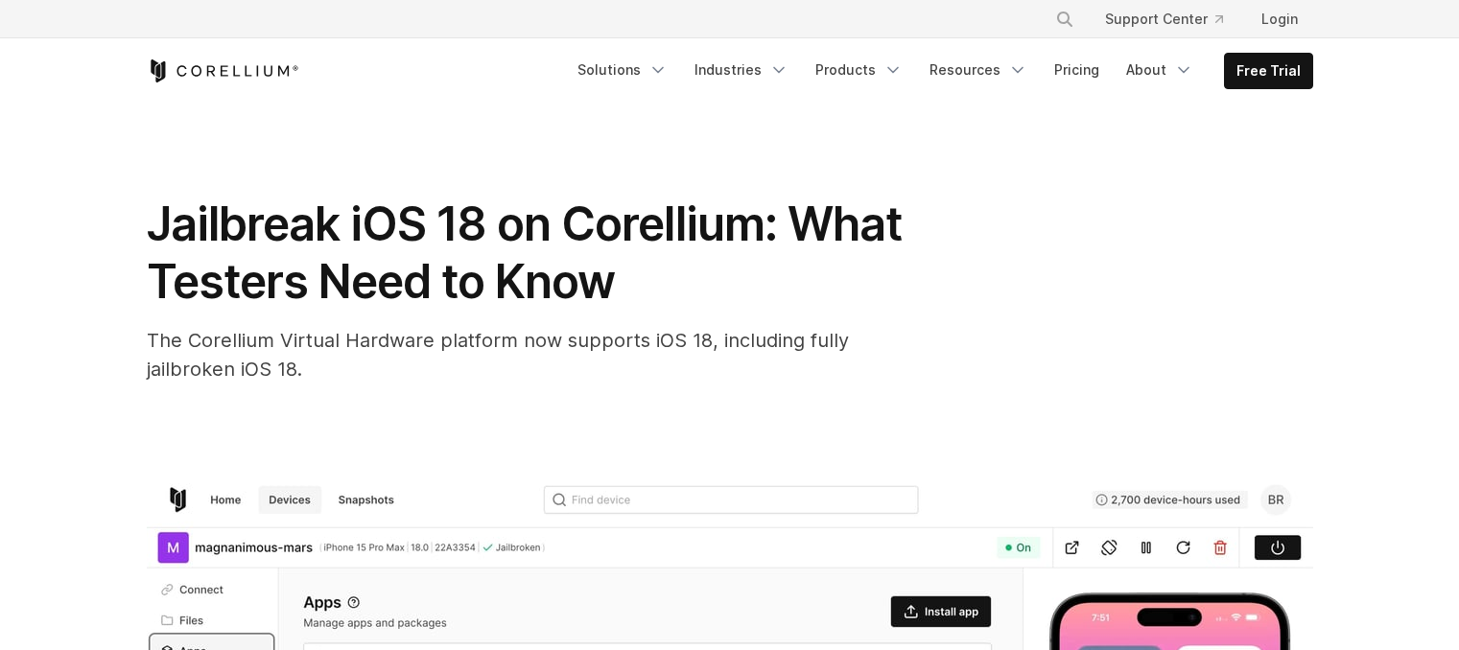  I want to click on a: Industries, so click(741, 70).